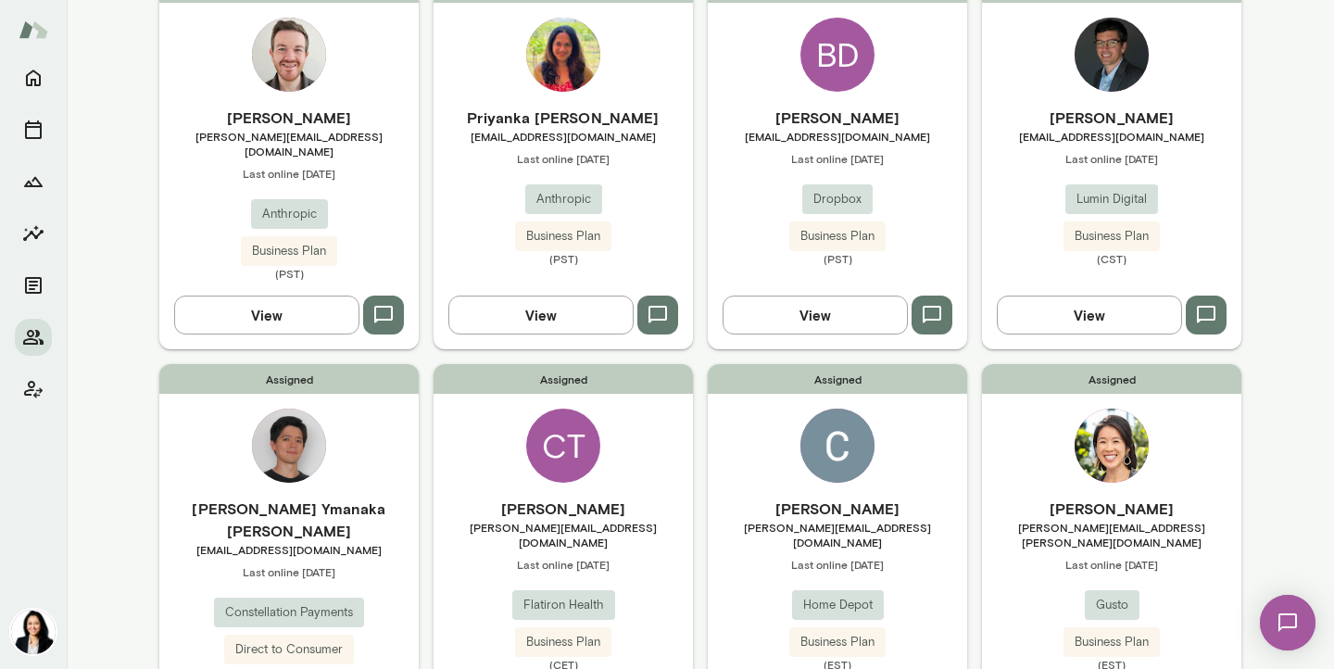 The height and width of the screenshot is (669, 1334). Describe the element at coordinates (1112, 199) in the screenshot. I see `span: Lumin Digital` at that location.